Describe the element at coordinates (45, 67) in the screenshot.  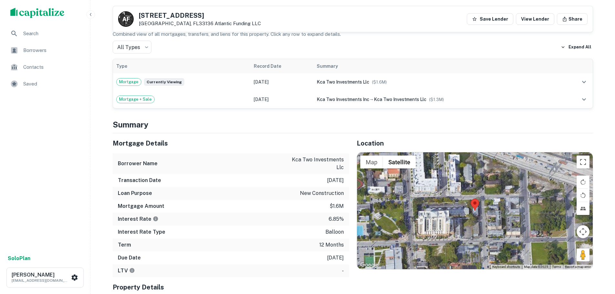
I see `div: Contacts` at that location.